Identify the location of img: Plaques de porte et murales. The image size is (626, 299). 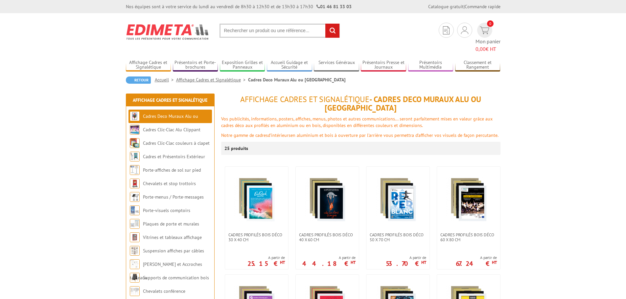
(135, 224).